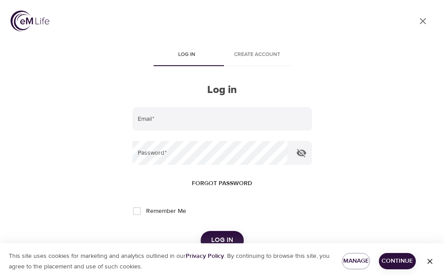  Describe the element at coordinates (356, 260) in the screenshot. I see `button: Manage` at that location.